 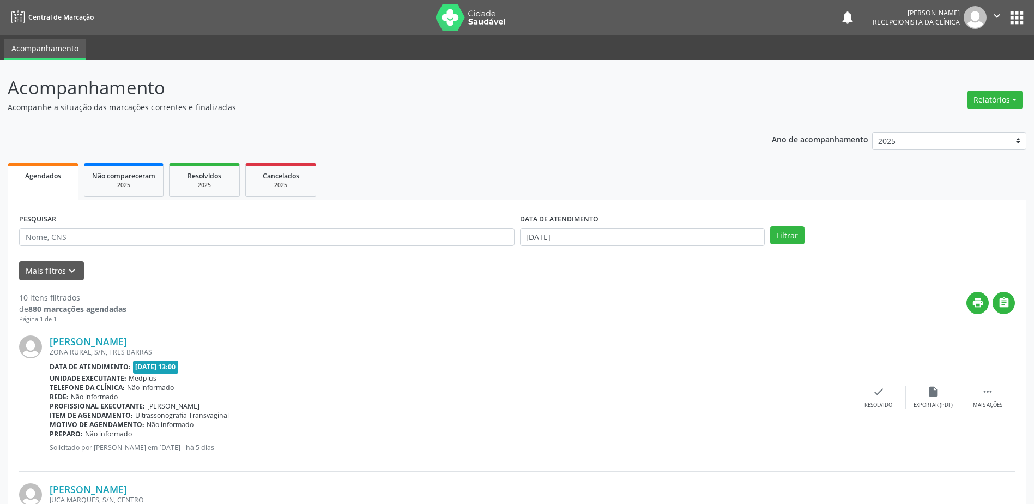 What do you see at coordinates (995, 100) in the screenshot?
I see `button: Relatórios` at bounding box center [995, 100].